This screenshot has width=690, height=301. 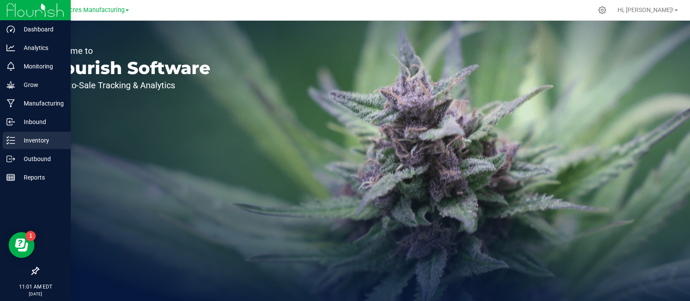 What do you see at coordinates (128, 51) in the screenshot?
I see `p: Welcome to` at bounding box center [128, 51].